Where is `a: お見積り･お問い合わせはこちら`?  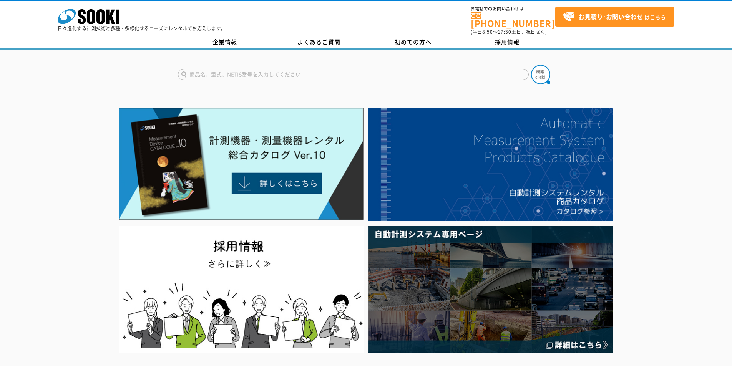 a: お見積り･お問い合わせはこちら is located at coordinates (615, 17).